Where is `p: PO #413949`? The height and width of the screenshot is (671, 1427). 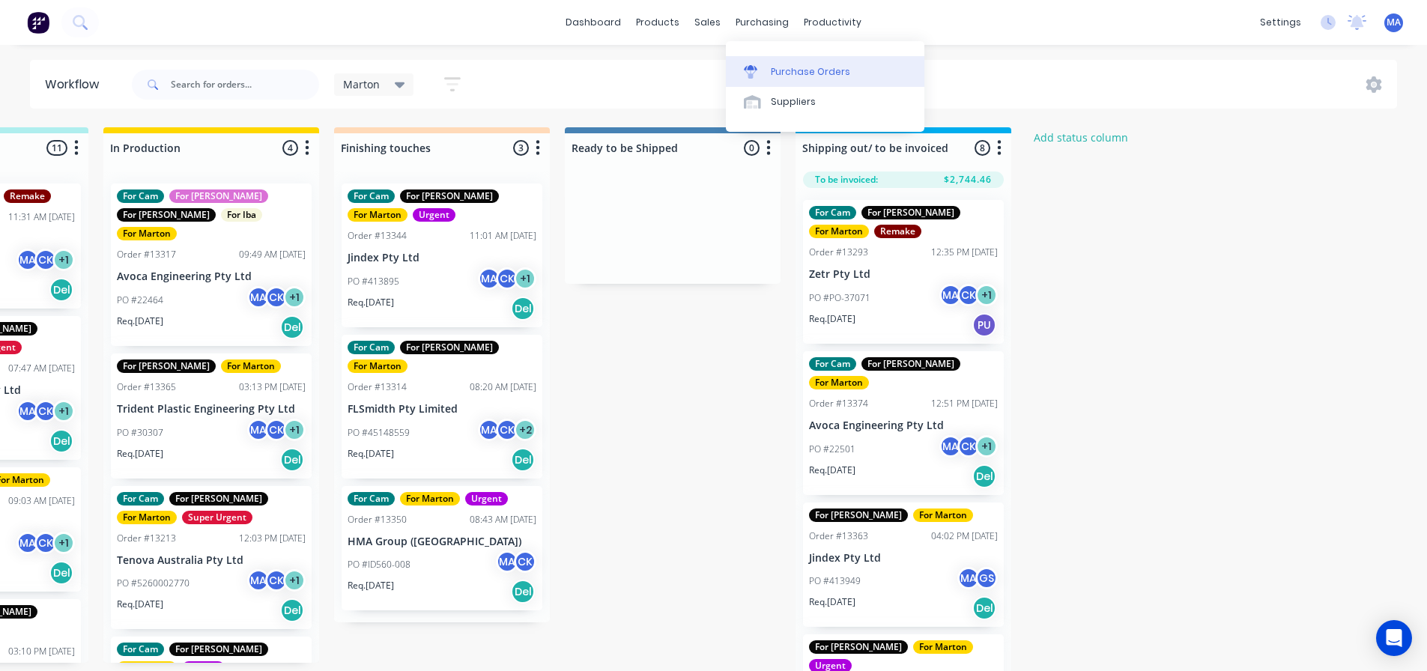 p: PO #413949 is located at coordinates (835, 581).